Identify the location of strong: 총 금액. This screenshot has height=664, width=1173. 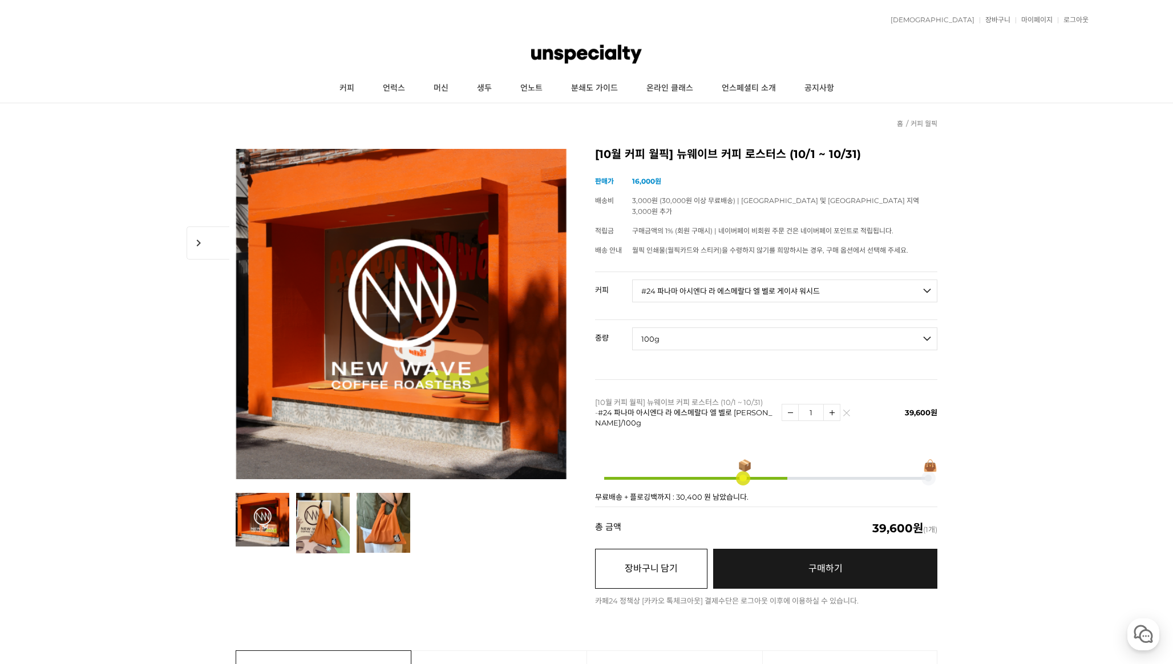
(608, 528).